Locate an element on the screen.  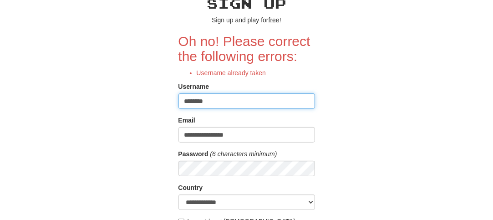
u: free is located at coordinates (274, 20).